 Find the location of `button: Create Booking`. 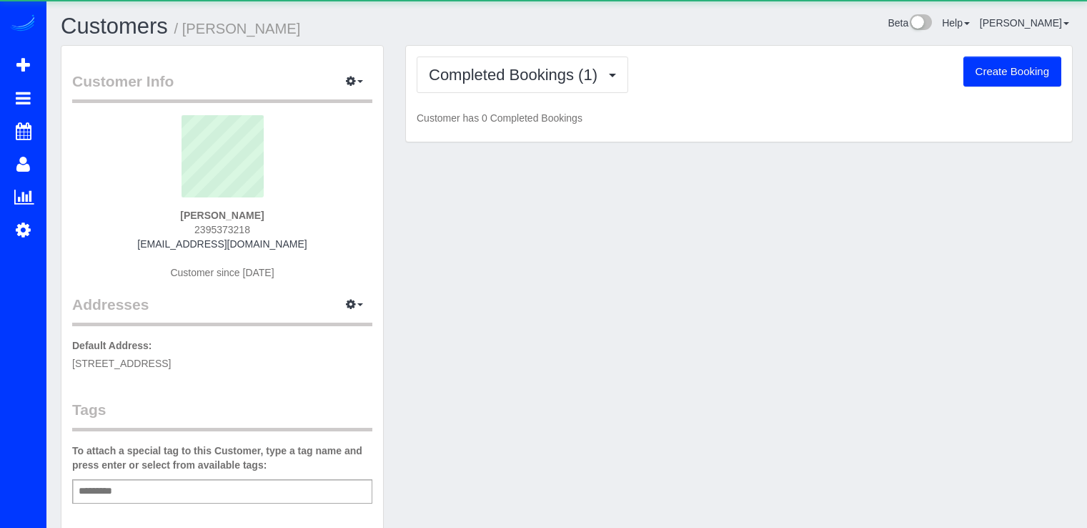

button: Create Booking is located at coordinates (1012, 71).